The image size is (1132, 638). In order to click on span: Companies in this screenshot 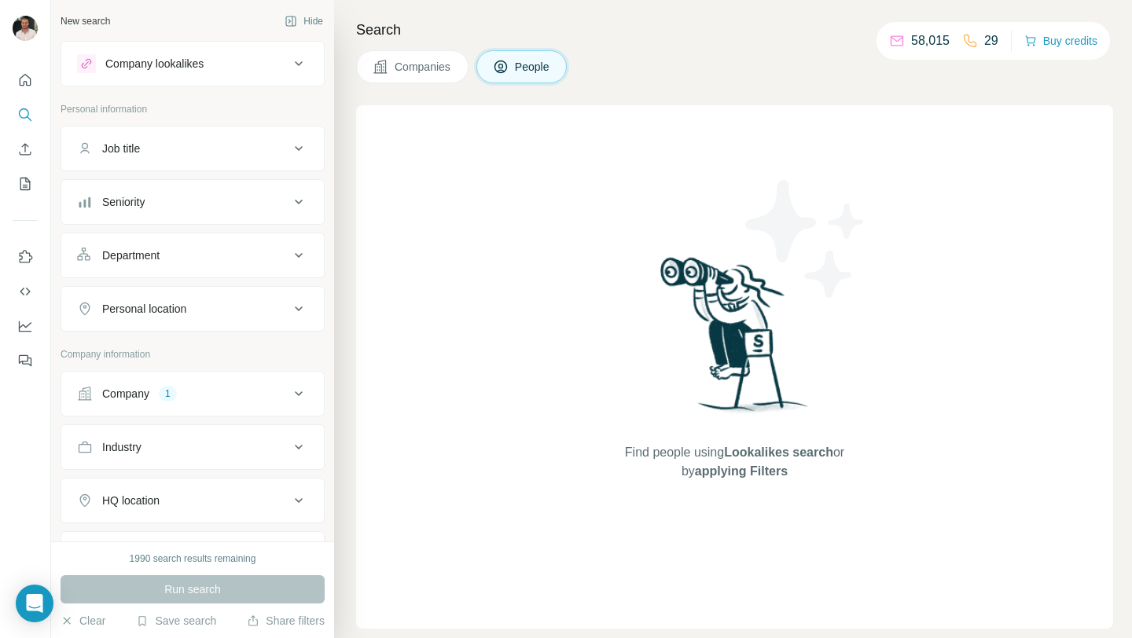, I will do `click(423, 67)`.